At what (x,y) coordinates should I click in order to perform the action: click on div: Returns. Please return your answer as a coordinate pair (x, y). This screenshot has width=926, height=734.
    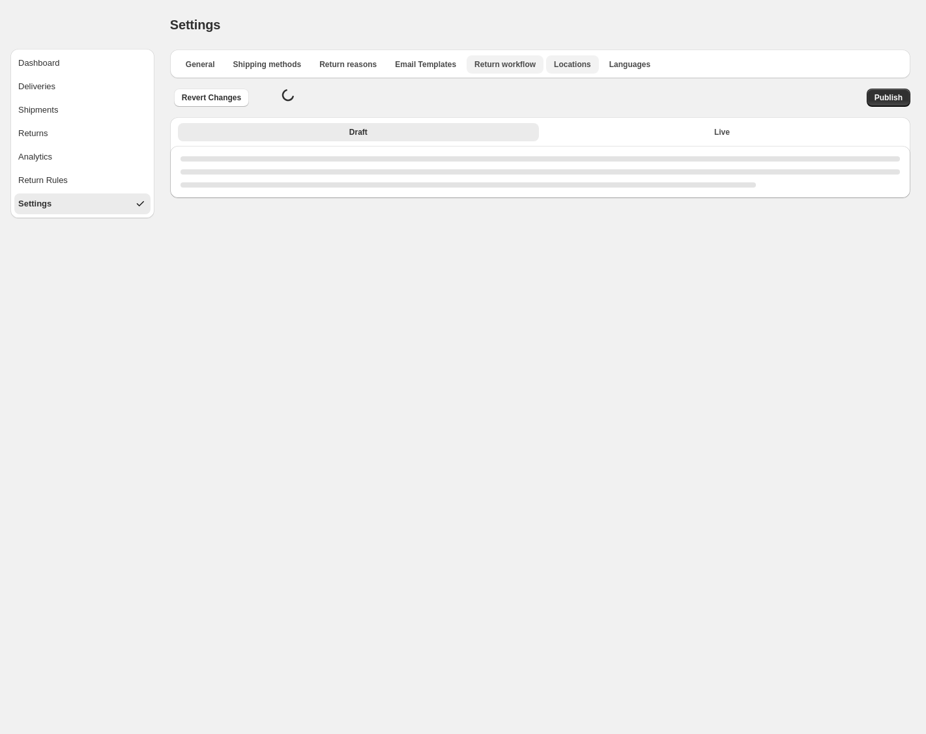
    Looking at the image, I should click on (33, 134).